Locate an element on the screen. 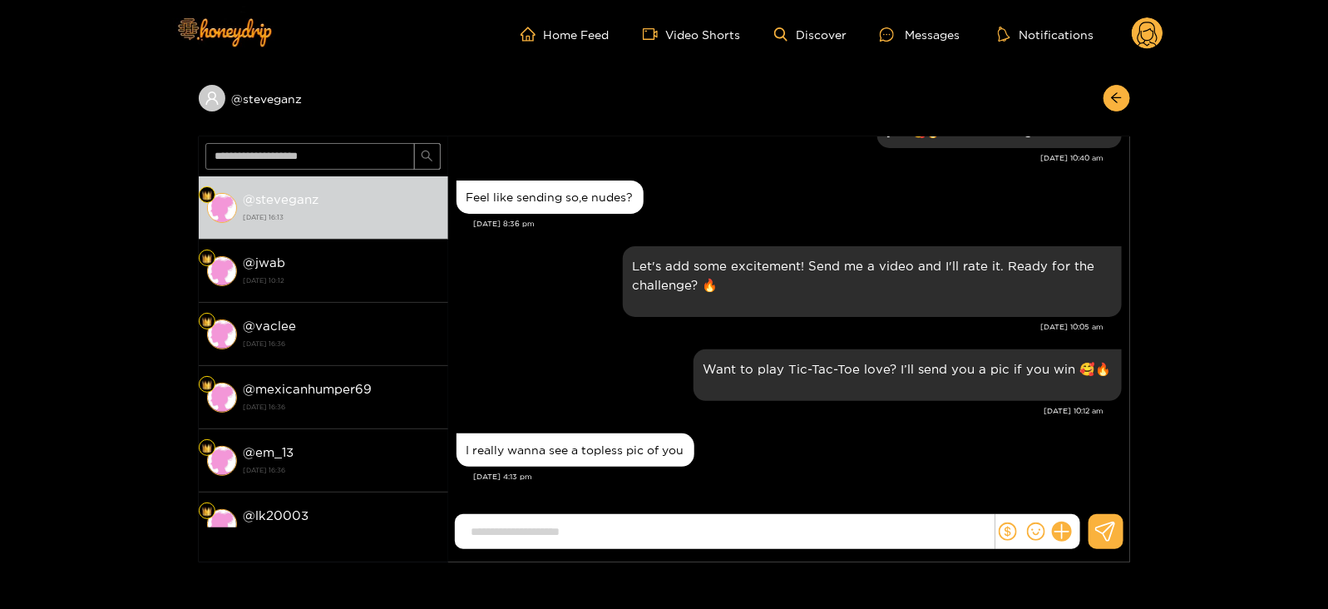 The width and height of the screenshot is (1328, 609). div: Aug. 26, 10:05 am is located at coordinates (872, 281).